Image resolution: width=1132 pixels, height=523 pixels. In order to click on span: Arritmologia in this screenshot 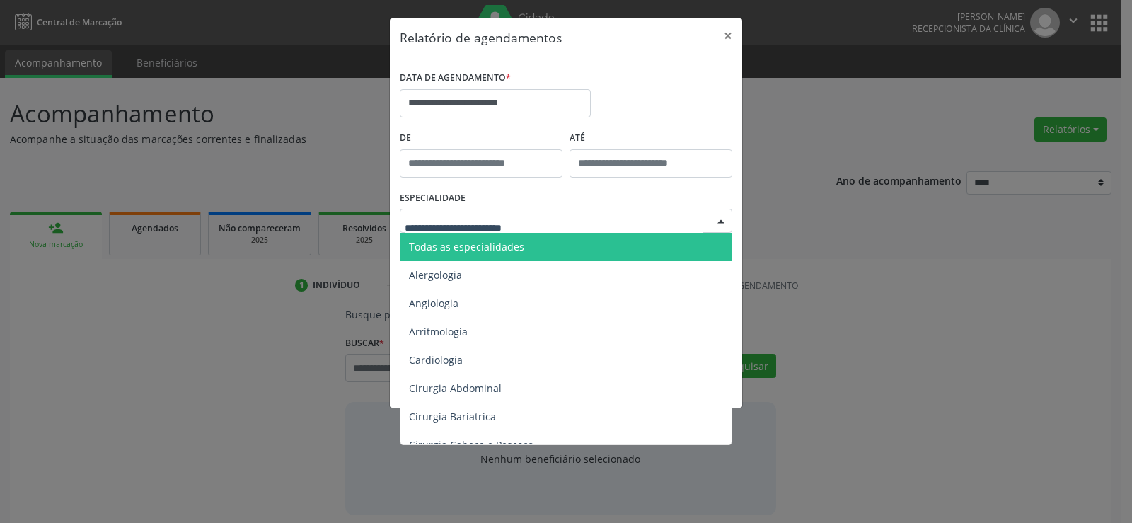, I will do `click(438, 331)`.